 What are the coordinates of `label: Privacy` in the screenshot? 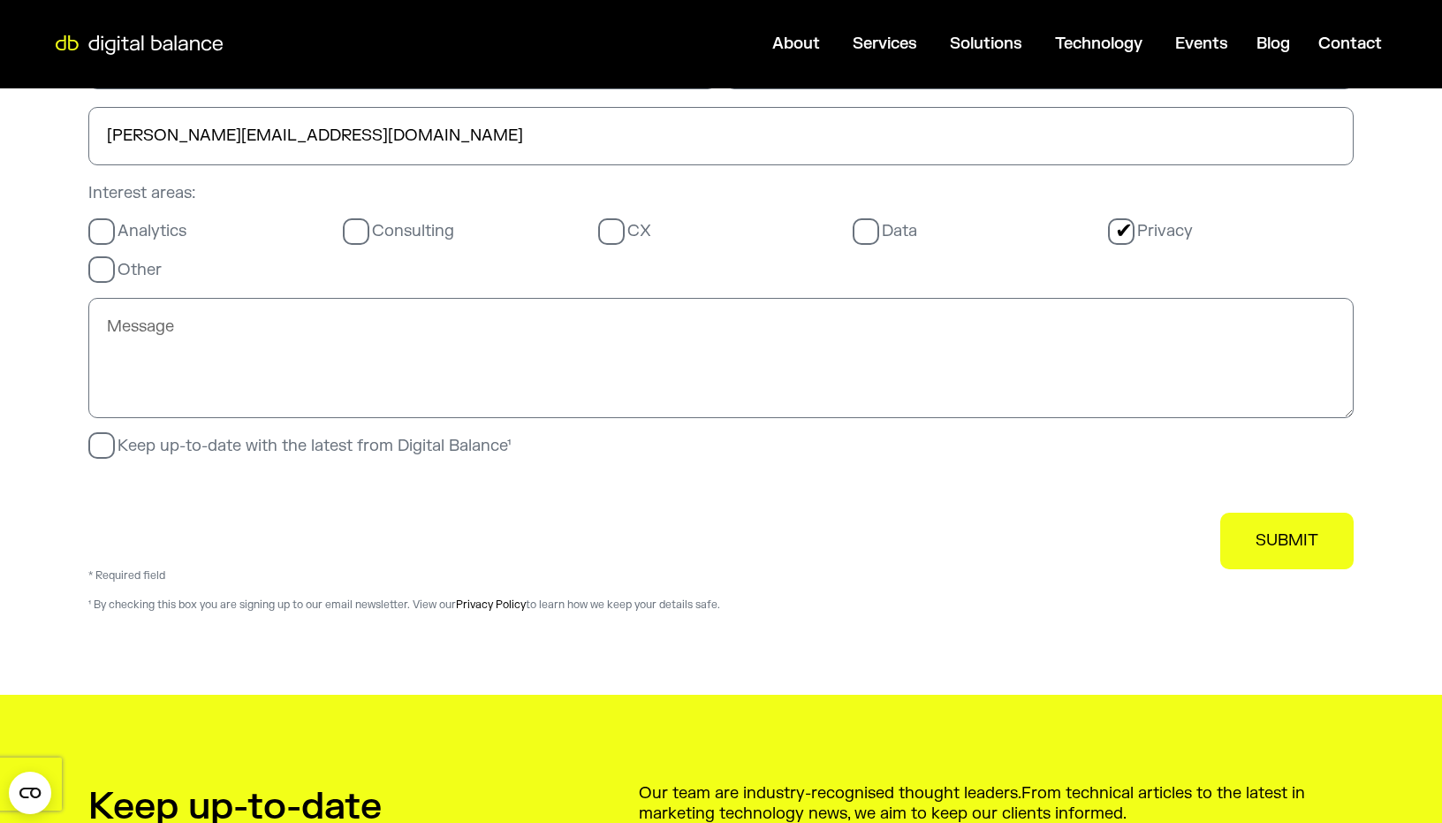 It's located at (1150, 231).